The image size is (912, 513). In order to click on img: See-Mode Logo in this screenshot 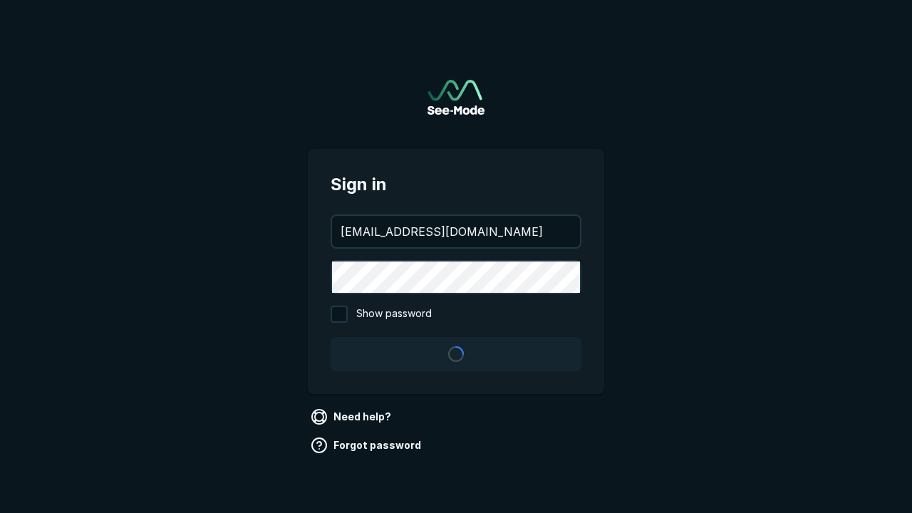, I will do `click(456, 97)`.